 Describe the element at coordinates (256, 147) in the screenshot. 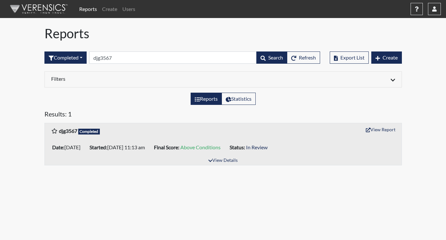

I see `span: In Review` at that location.